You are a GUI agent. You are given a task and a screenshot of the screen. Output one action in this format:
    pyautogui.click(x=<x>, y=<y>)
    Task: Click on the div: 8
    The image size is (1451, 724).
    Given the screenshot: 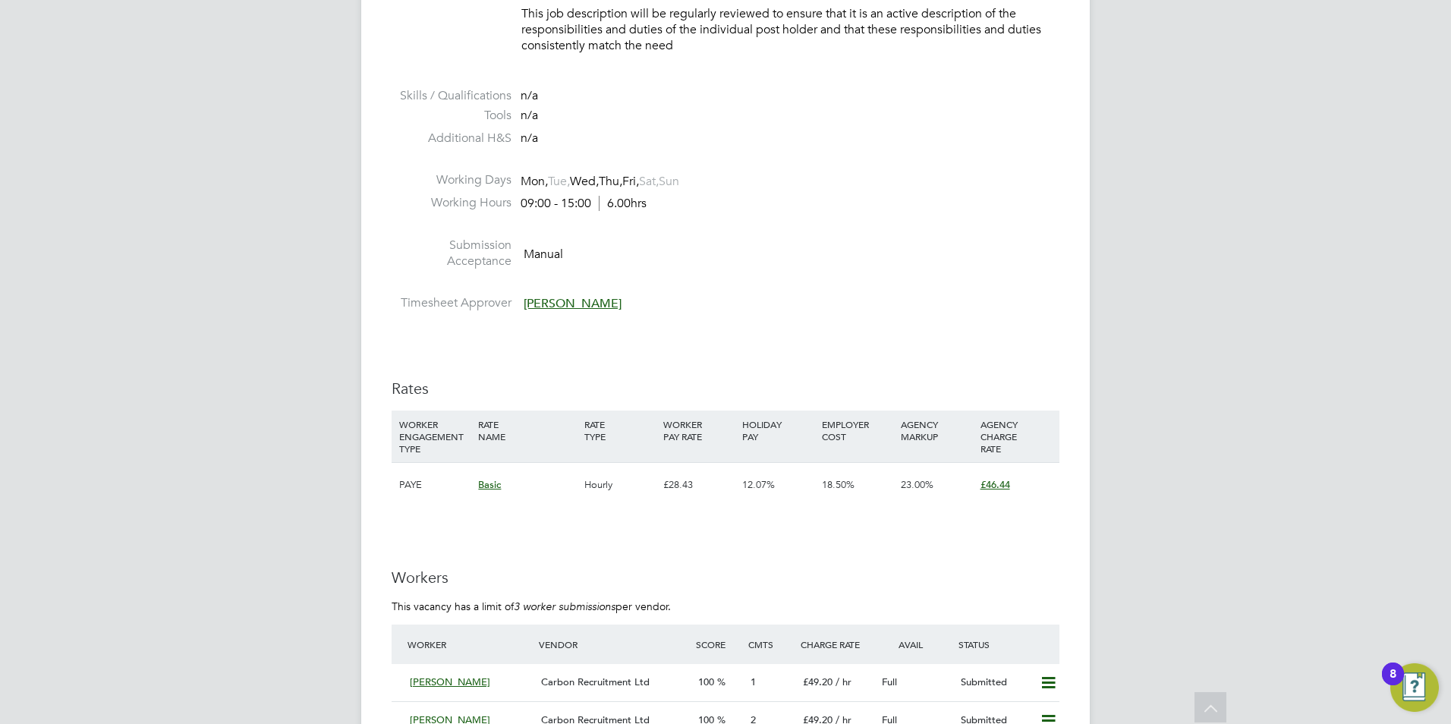 What is the action you would take?
    pyautogui.click(x=1392, y=684)
    